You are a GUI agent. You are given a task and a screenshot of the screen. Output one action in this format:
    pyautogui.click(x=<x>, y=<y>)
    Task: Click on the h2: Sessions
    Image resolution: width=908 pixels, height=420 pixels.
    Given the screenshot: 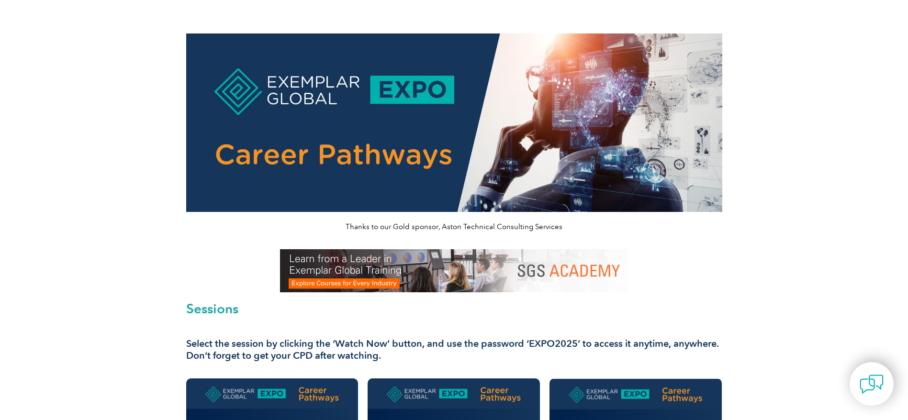 What is the action you would take?
    pyautogui.click(x=454, y=309)
    